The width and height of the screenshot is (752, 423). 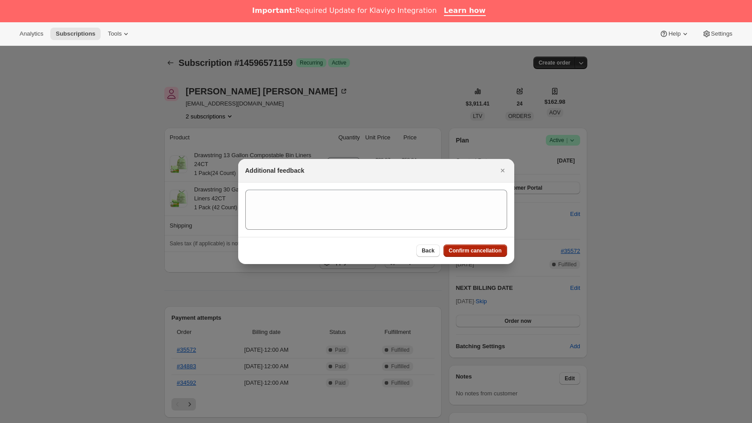 What do you see at coordinates (718, 34) in the screenshot?
I see `button: Settings` at bounding box center [718, 34].